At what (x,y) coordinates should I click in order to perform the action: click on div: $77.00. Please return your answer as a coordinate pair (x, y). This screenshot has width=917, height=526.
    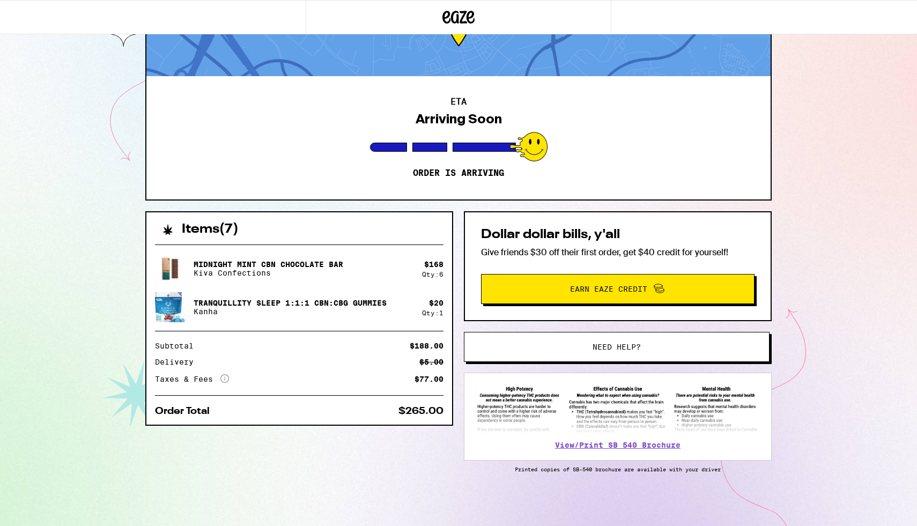
    Looking at the image, I should click on (429, 379).